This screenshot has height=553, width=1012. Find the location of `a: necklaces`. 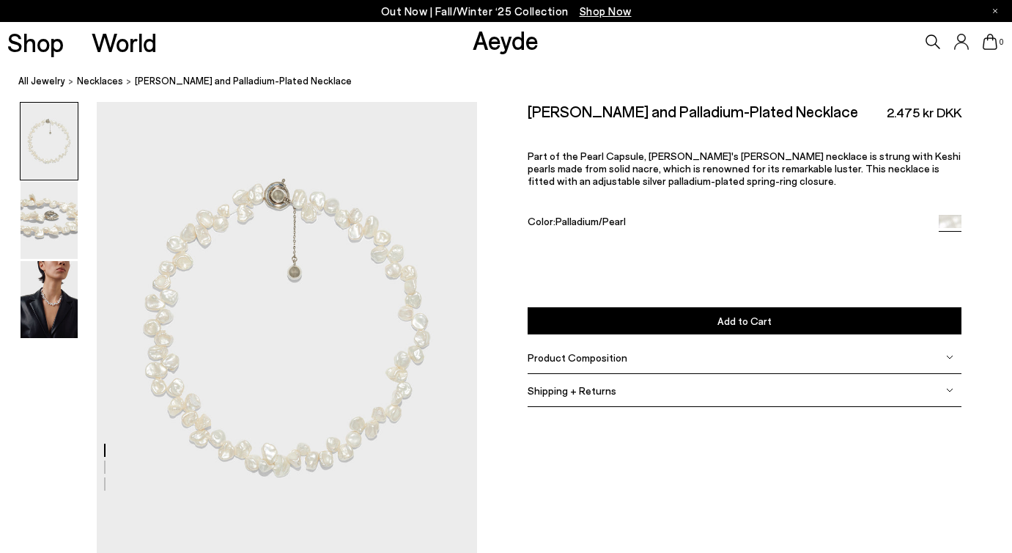

a: necklaces is located at coordinates (100, 81).